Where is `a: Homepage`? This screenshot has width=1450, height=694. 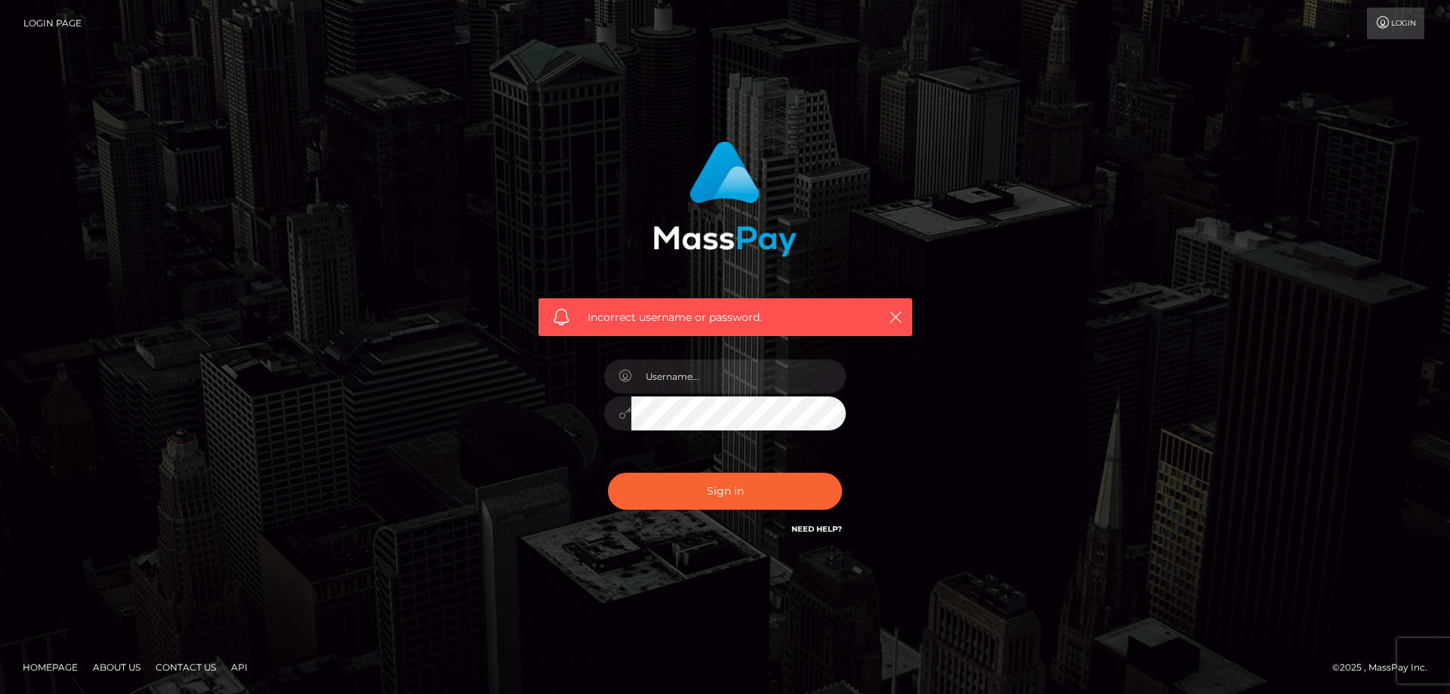 a: Homepage is located at coordinates (50, 667).